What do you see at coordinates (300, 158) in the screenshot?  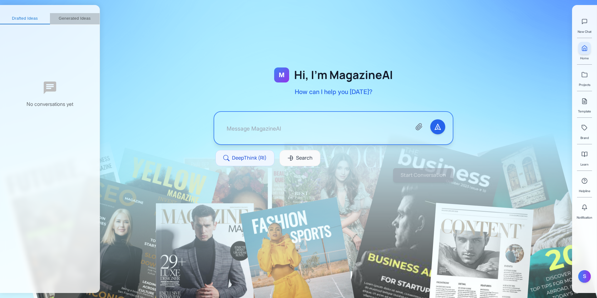 I see `button: Search` at bounding box center [300, 158].